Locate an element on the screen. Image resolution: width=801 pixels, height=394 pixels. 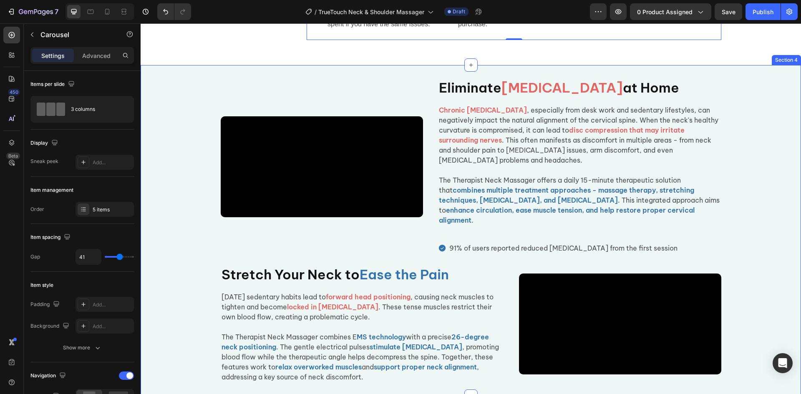
button: Show more is located at coordinates (82, 348).